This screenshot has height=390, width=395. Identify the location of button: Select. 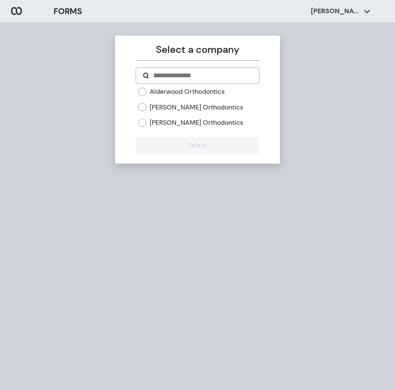
(197, 145).